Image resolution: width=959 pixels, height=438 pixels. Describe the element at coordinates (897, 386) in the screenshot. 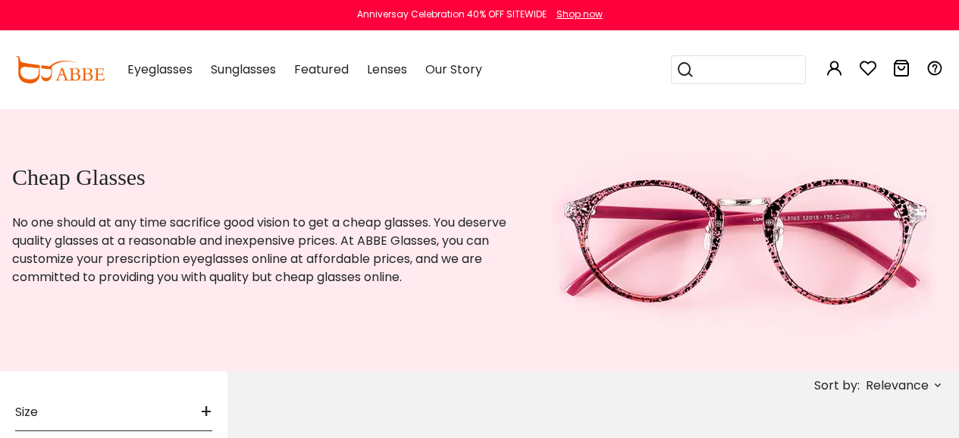

I see `span: Relevance` at that location.